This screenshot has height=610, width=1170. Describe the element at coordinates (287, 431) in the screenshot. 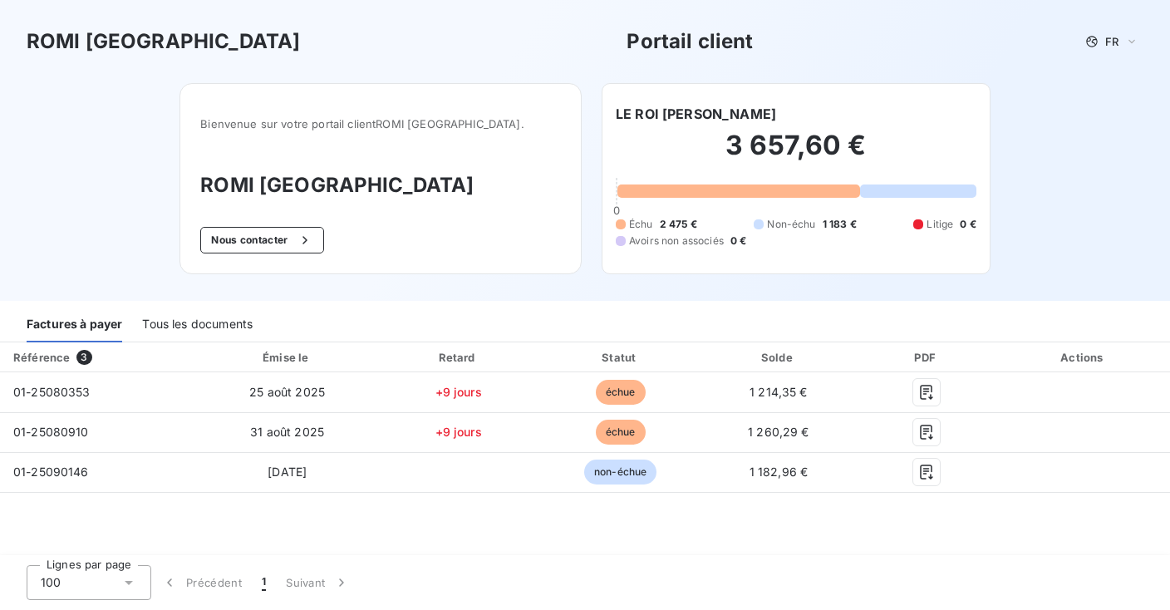

I see `span: 31 août 2025` at that location.